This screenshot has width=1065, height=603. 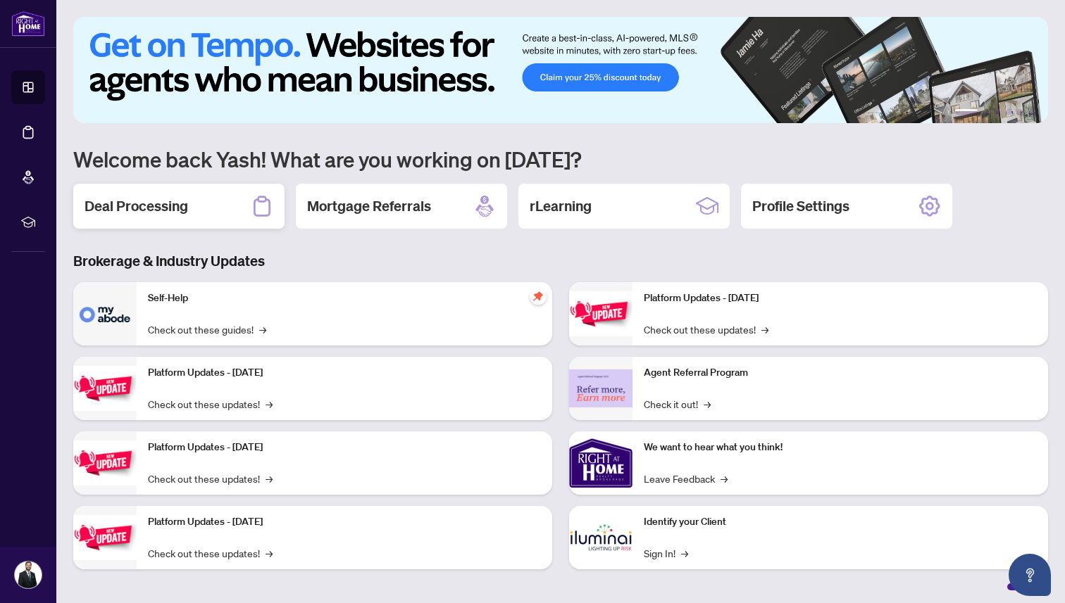 I want to click on h2: Mortgage Referrals, so click(x=369, y=206).